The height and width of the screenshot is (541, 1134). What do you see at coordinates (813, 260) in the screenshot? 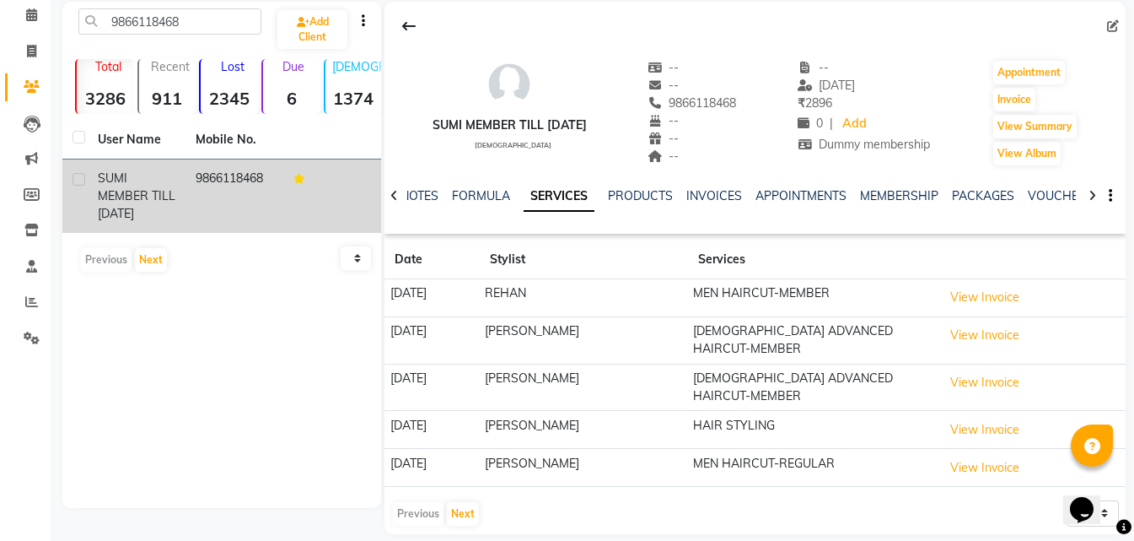
I see `th: Services` at bounding box center [813, 260].